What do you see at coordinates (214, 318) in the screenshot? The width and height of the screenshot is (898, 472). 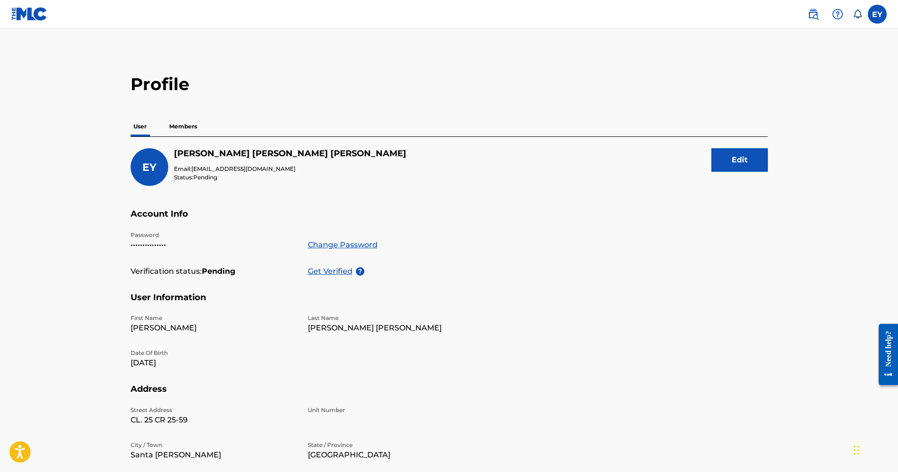 I see `p: First Name` at bounding box center [214, 318].